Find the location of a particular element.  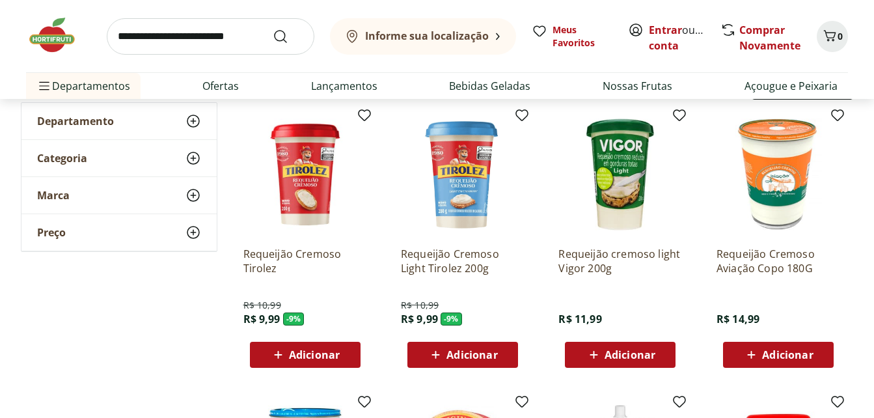

p: Requeijão Cremoso Tirolez is located at coordinates (305, 261).